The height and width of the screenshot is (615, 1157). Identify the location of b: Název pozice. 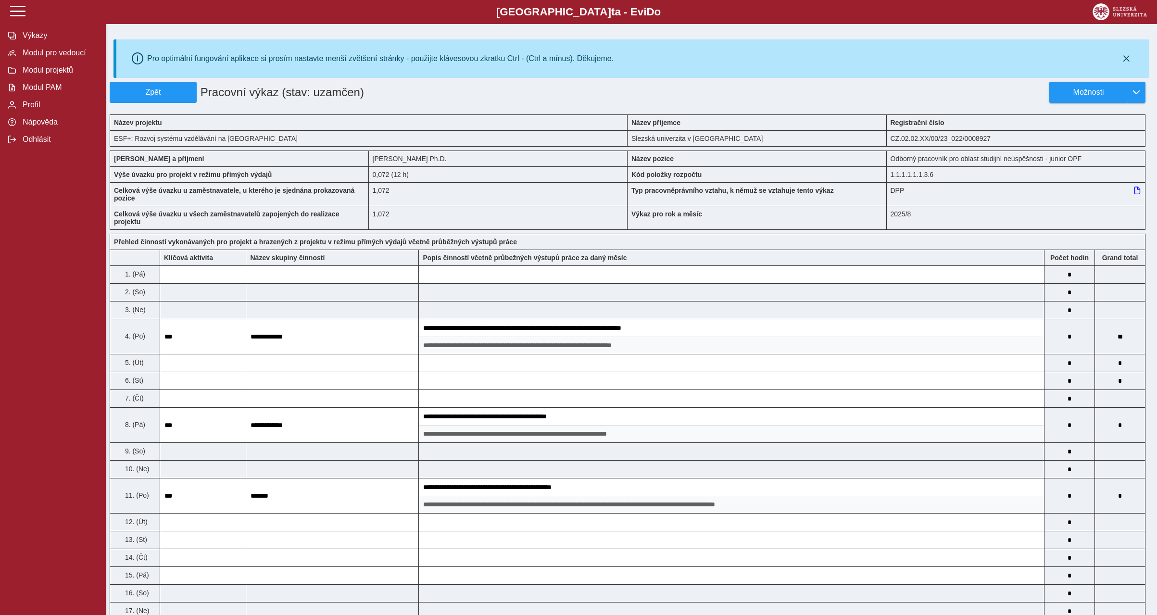
(653, 159).